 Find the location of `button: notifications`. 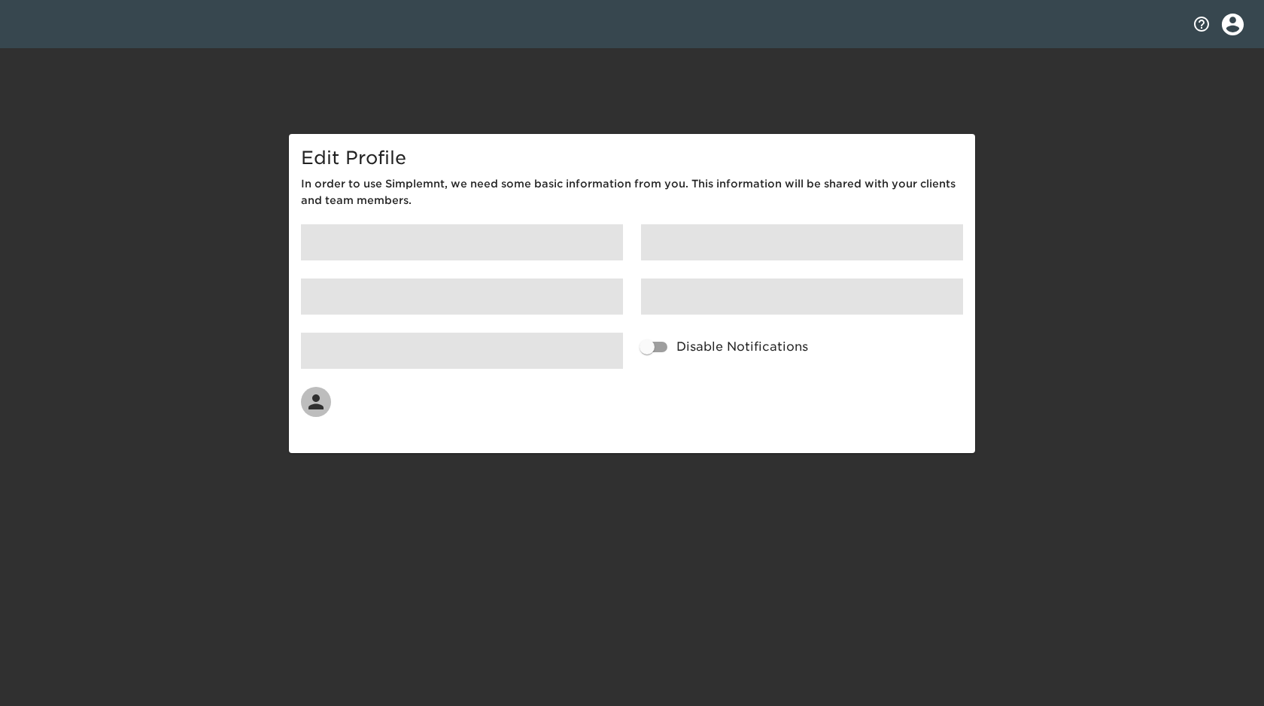

button: notifications is located at coordinates (1202, 24).